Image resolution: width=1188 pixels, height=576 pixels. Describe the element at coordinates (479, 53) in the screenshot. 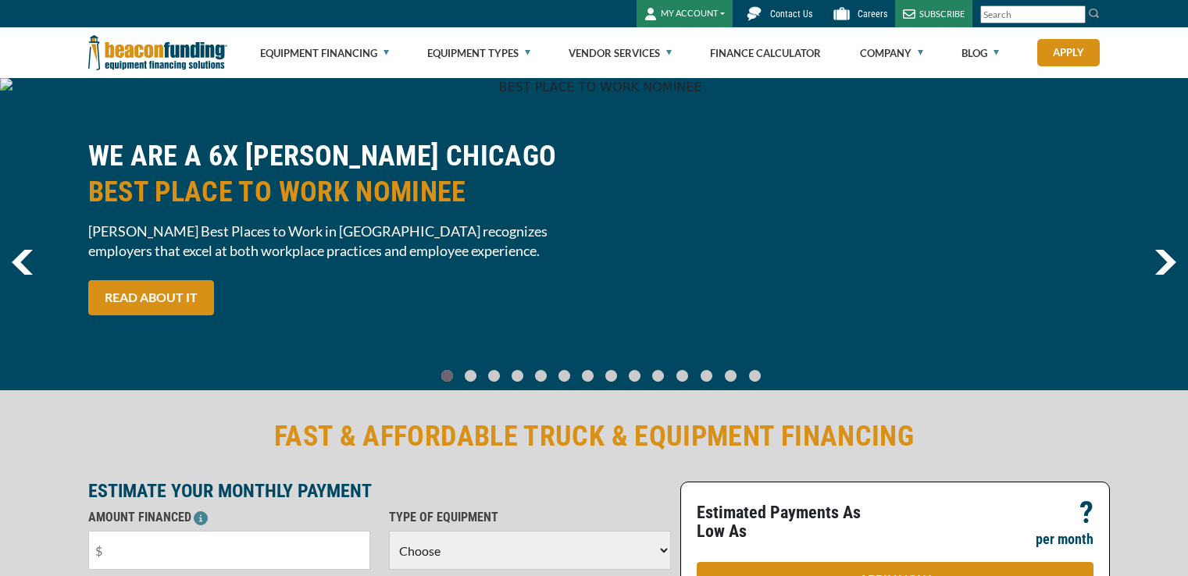

I see `a: Equipment Types` at that location.